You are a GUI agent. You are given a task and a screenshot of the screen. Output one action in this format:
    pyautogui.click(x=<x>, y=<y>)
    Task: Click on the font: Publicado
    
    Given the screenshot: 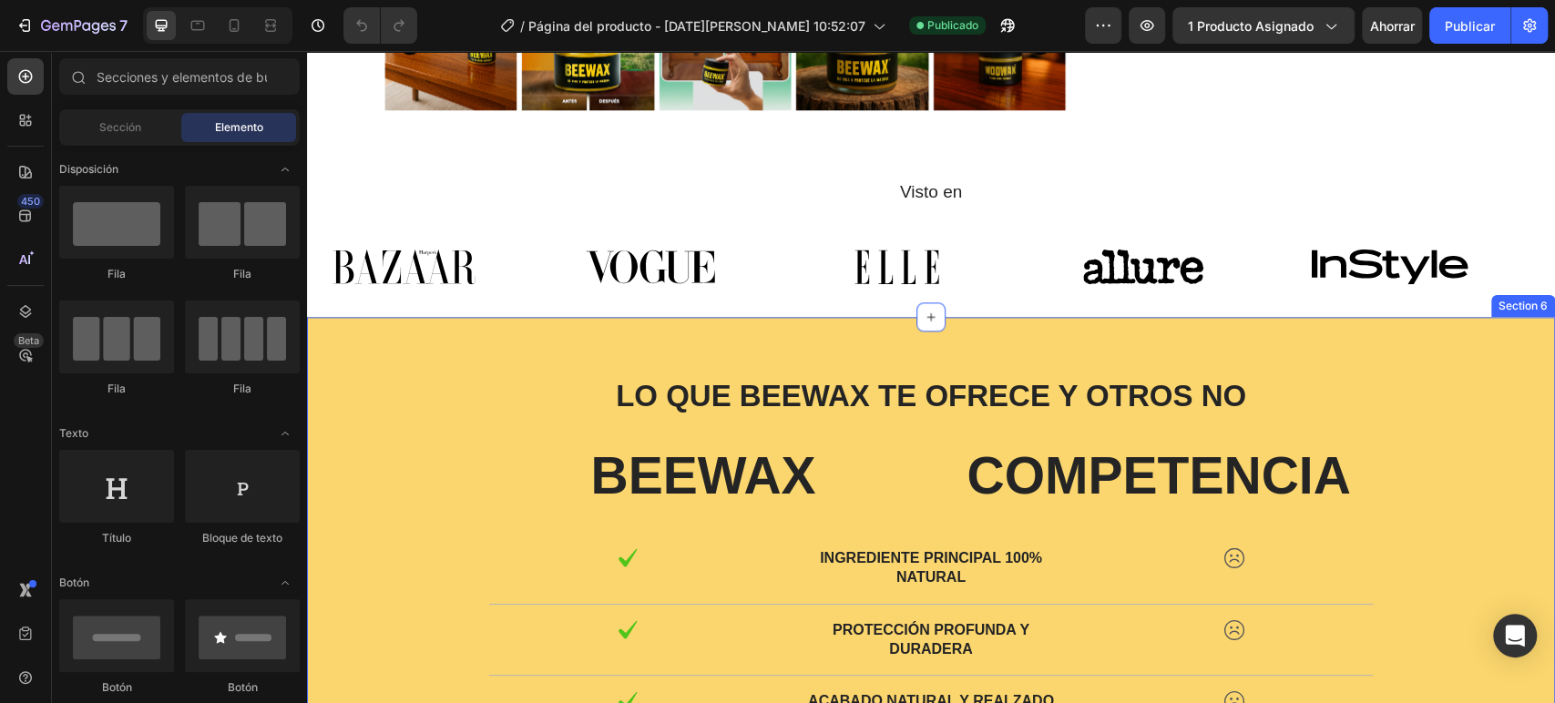 What is the action you would take?
    pyautogui.click(x=953, y=25)
    